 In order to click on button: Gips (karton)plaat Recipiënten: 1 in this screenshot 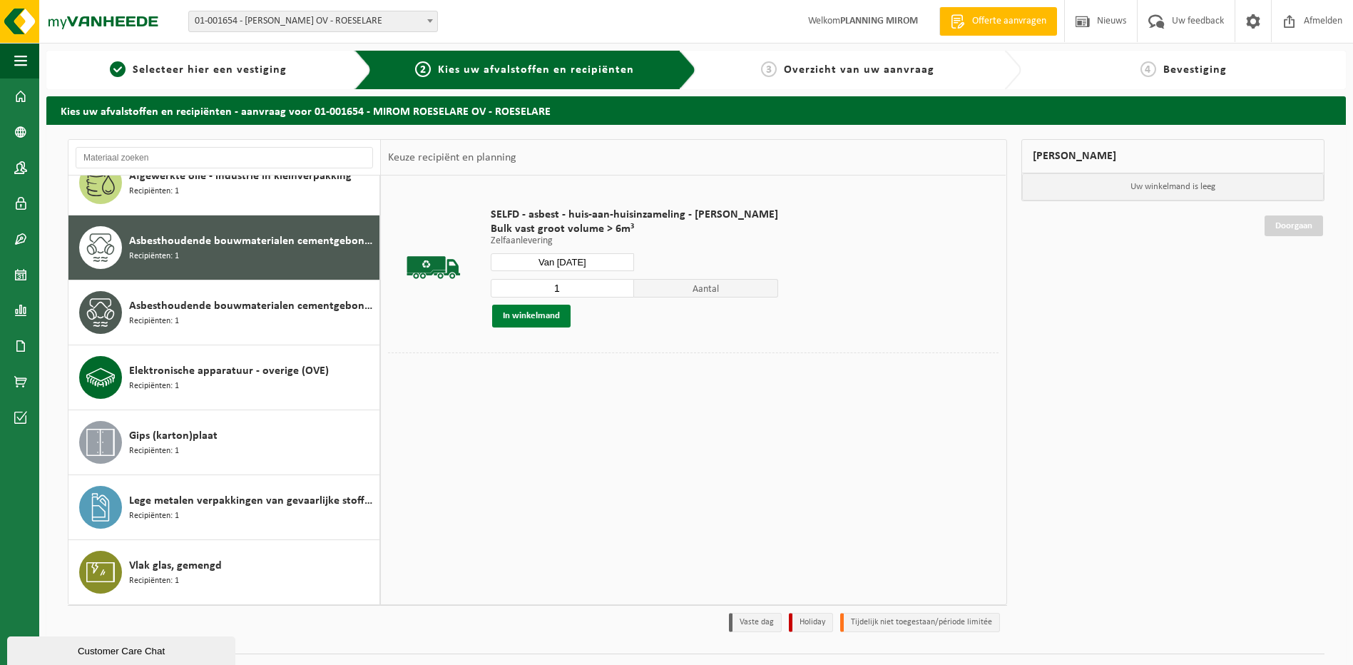, I will do `click(224, 442)`.